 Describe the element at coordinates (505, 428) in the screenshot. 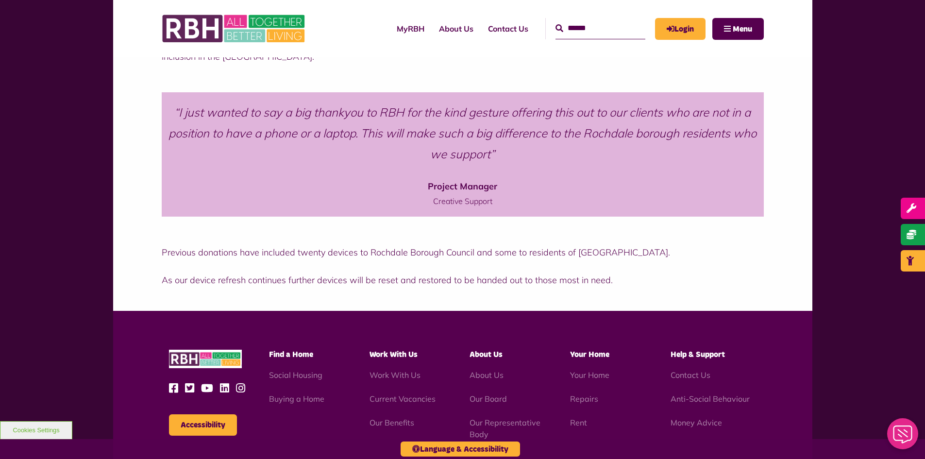

I see `a: Our Representative Body` at that location.